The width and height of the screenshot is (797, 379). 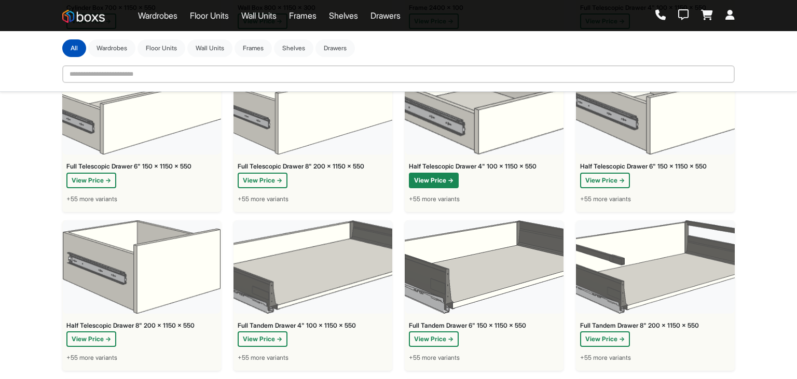 I want to click on img: Half Telescopic Drawer 6" 150 x 1150 x 550, so click(x=655, y=108).